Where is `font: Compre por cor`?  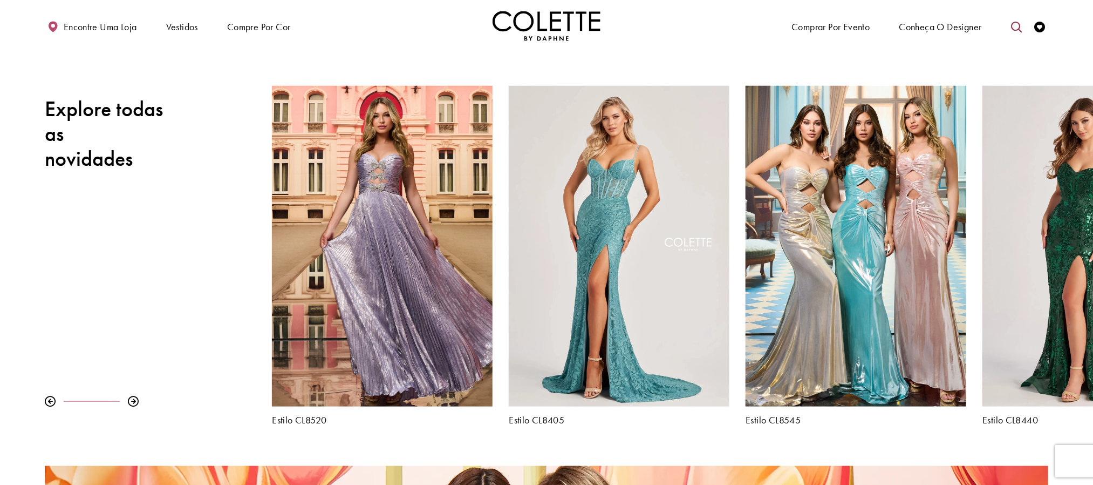 font: Compre por cor is located at coordinates (258, 26).